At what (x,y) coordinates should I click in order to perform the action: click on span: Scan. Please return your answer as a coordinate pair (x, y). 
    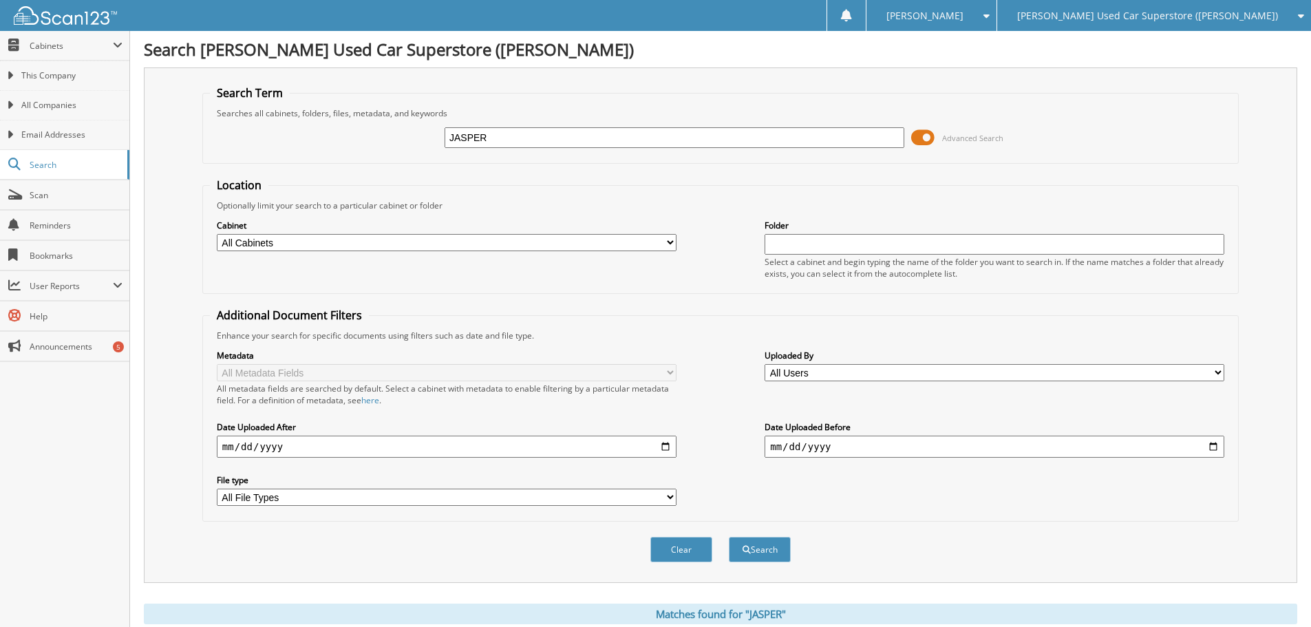
    Looking at the image, I should click on (76, 195).